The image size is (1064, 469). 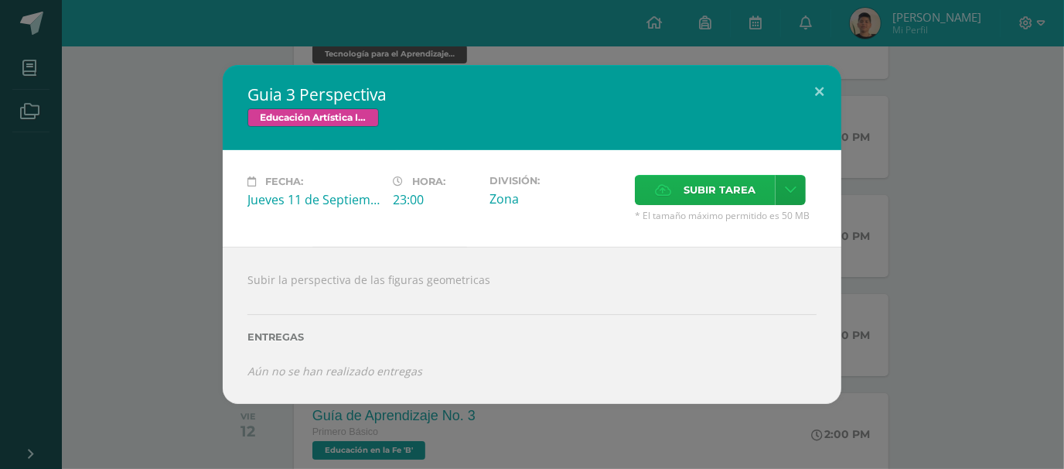 I want to click on div: Zona, so click(x=556, y=199).